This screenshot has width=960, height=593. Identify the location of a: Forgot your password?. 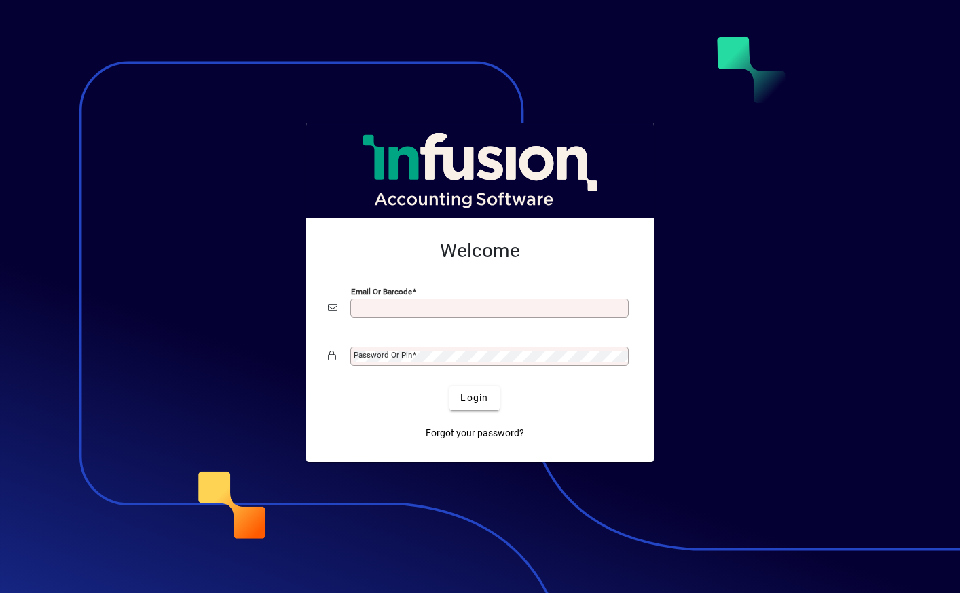
(474, 434).